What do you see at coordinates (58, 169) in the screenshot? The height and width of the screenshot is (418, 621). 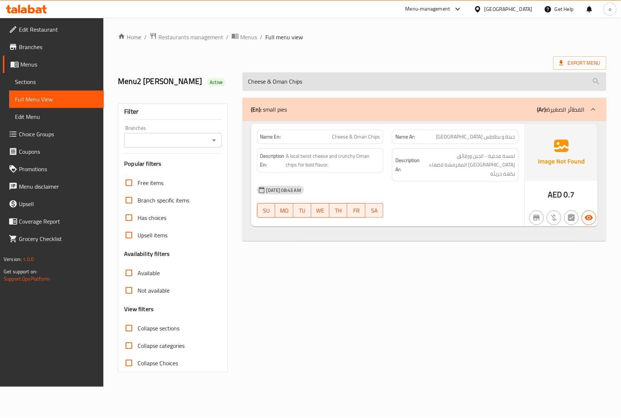 I see `span: Promotions` at bounding box center [58, 169].